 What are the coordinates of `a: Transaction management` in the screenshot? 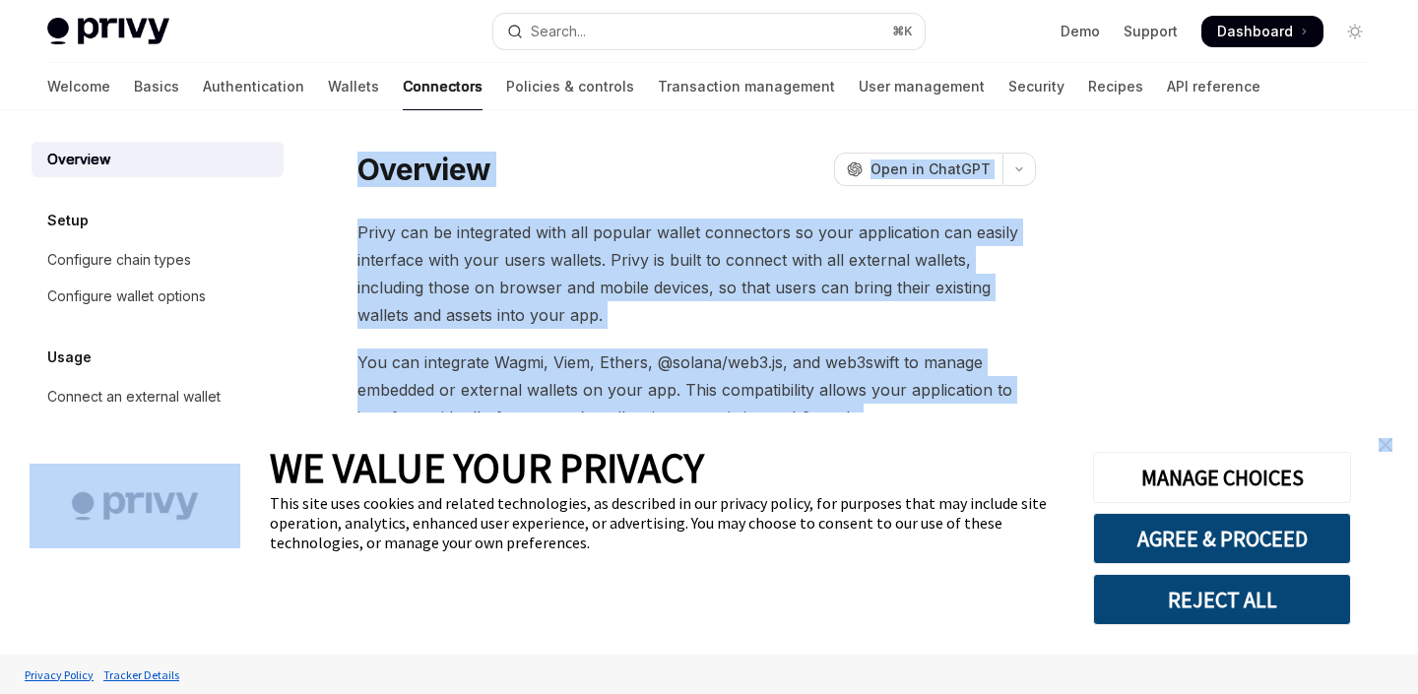 It's located at (746, 87).